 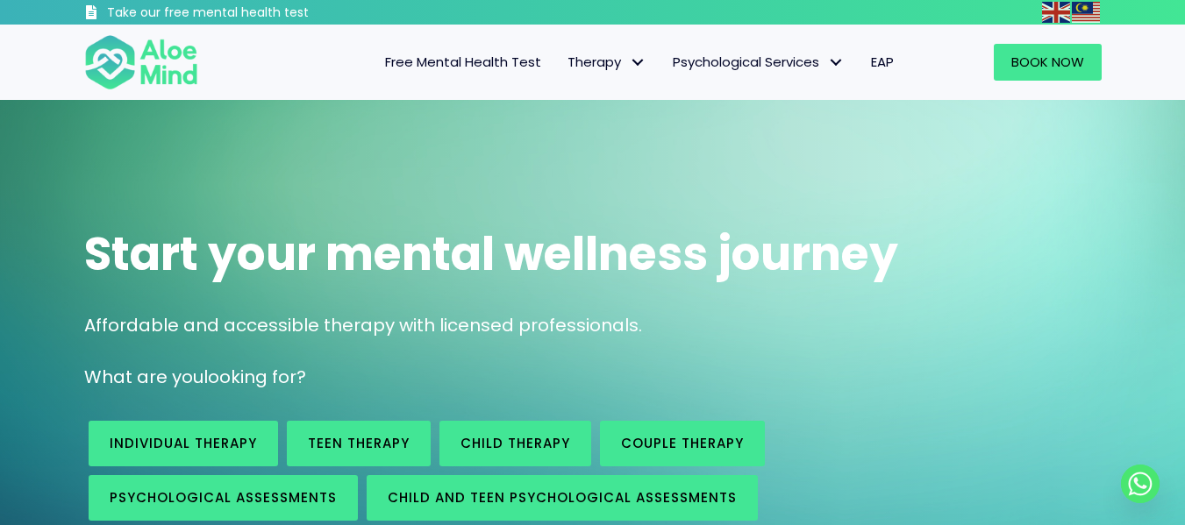 What do you see at coordinates (682, 443) in the screenshot?
I see `span: Couple therapy` at bounding box center [682, 443].